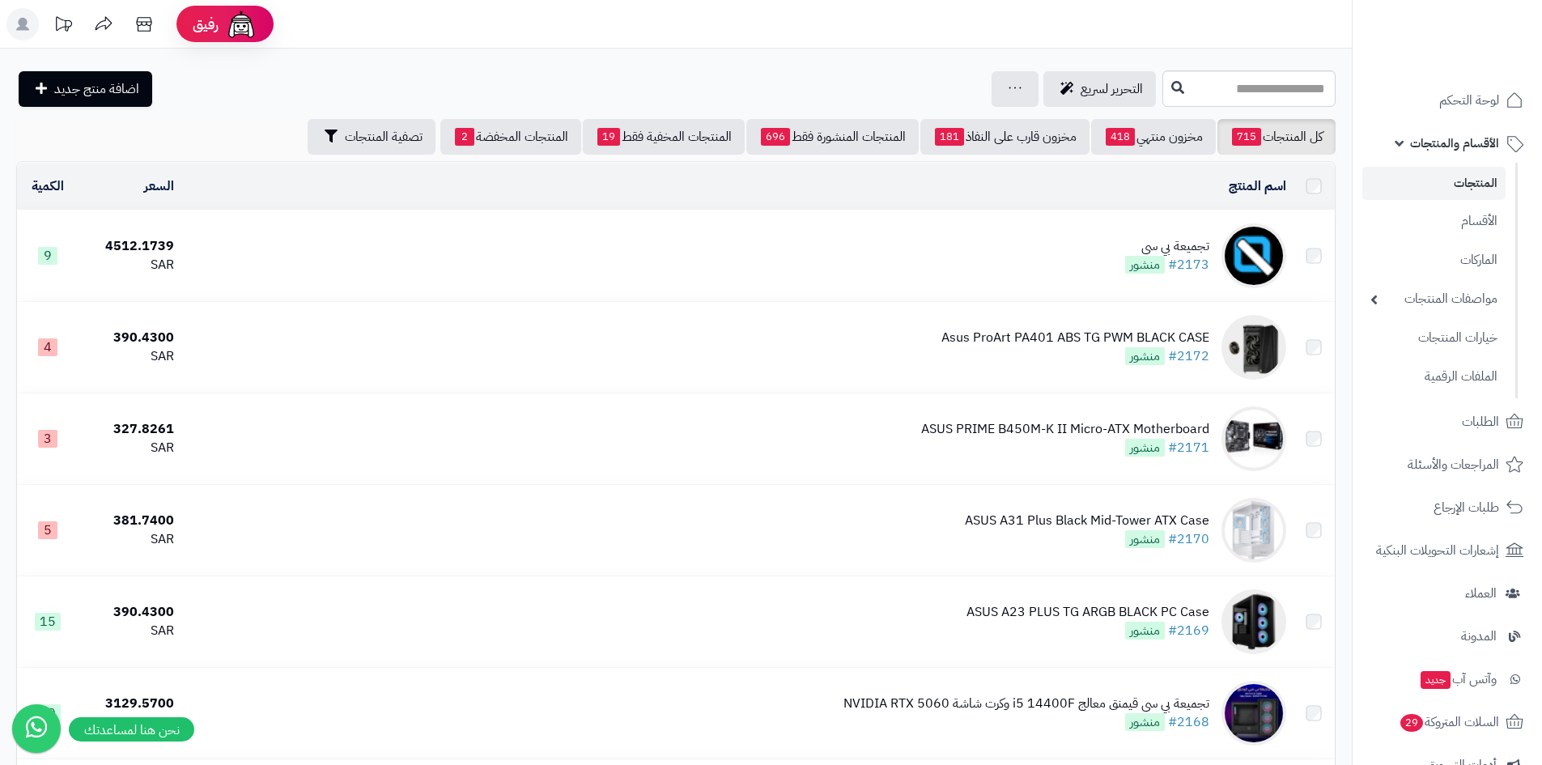 The image size is (1542, 765). Describe the element at coordinates (1254, 439) in the screenshot. I see `img: ASUS PRIME B450M-K II Micro-ATX Motherboard` at that location.